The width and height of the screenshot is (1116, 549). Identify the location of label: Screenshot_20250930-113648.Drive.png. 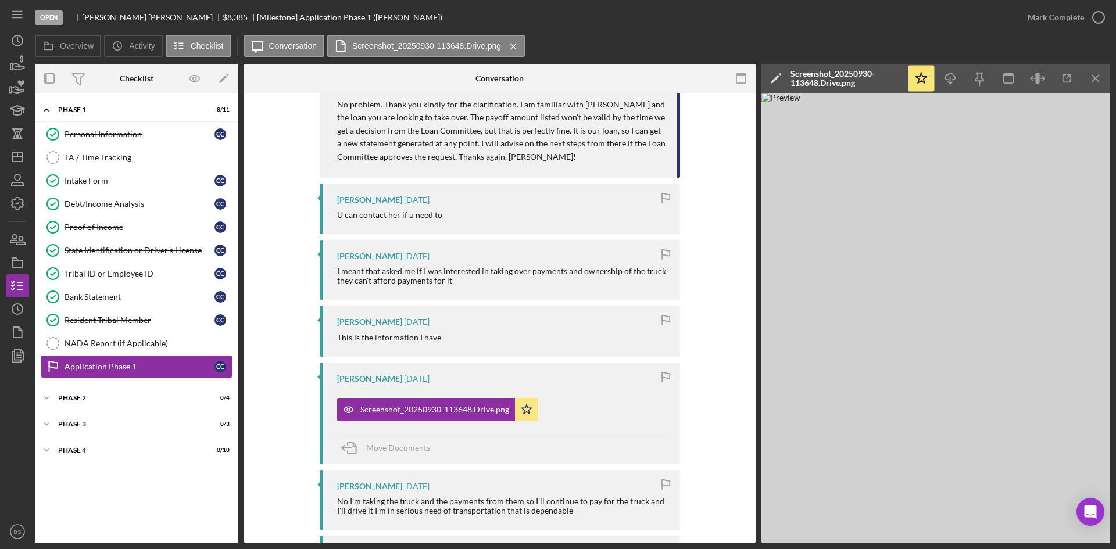
(427, 46).